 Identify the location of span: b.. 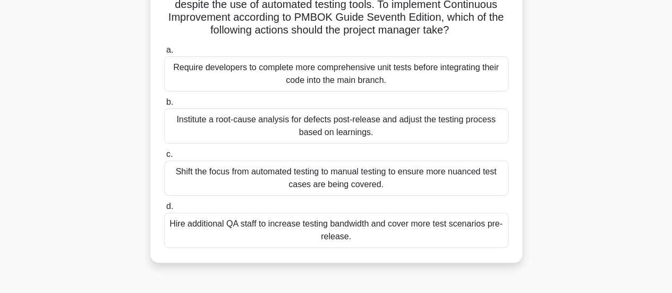
(170, 101).